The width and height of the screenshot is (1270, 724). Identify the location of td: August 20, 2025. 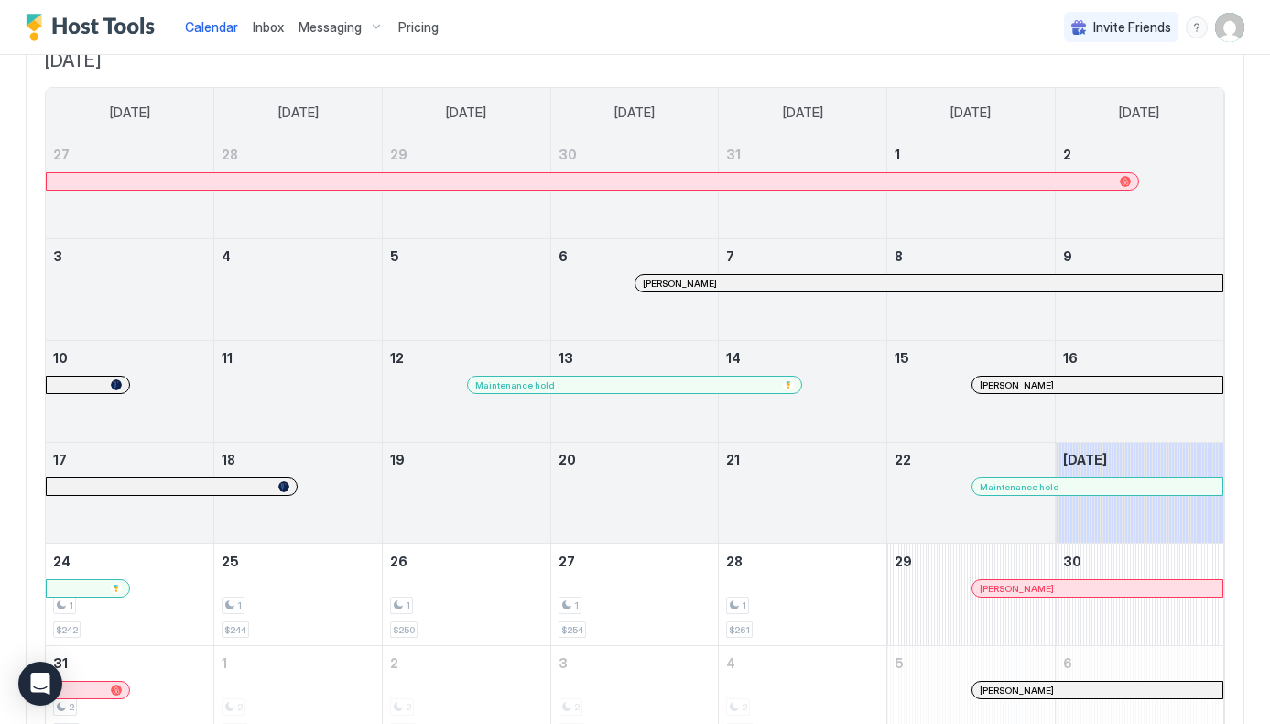
(635, 493).